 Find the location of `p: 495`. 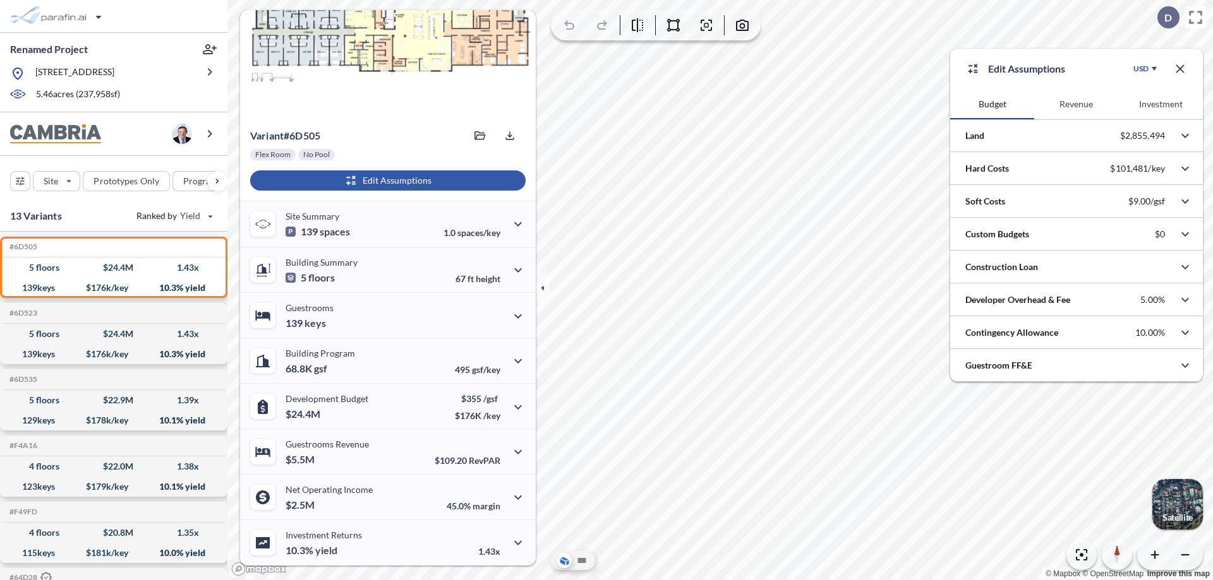

p: 495 is located at coordinates (478, 369).